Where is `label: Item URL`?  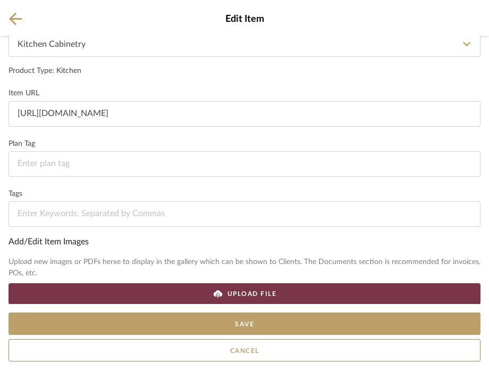 label: Item URL is located at coordinates (245, 93).